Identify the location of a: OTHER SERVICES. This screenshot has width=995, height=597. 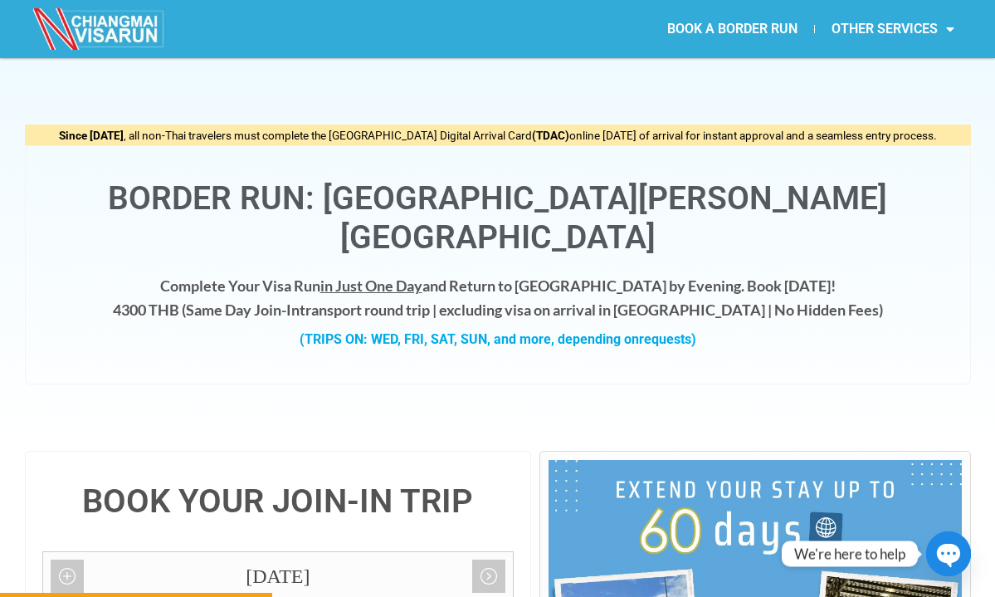
(893, 29).